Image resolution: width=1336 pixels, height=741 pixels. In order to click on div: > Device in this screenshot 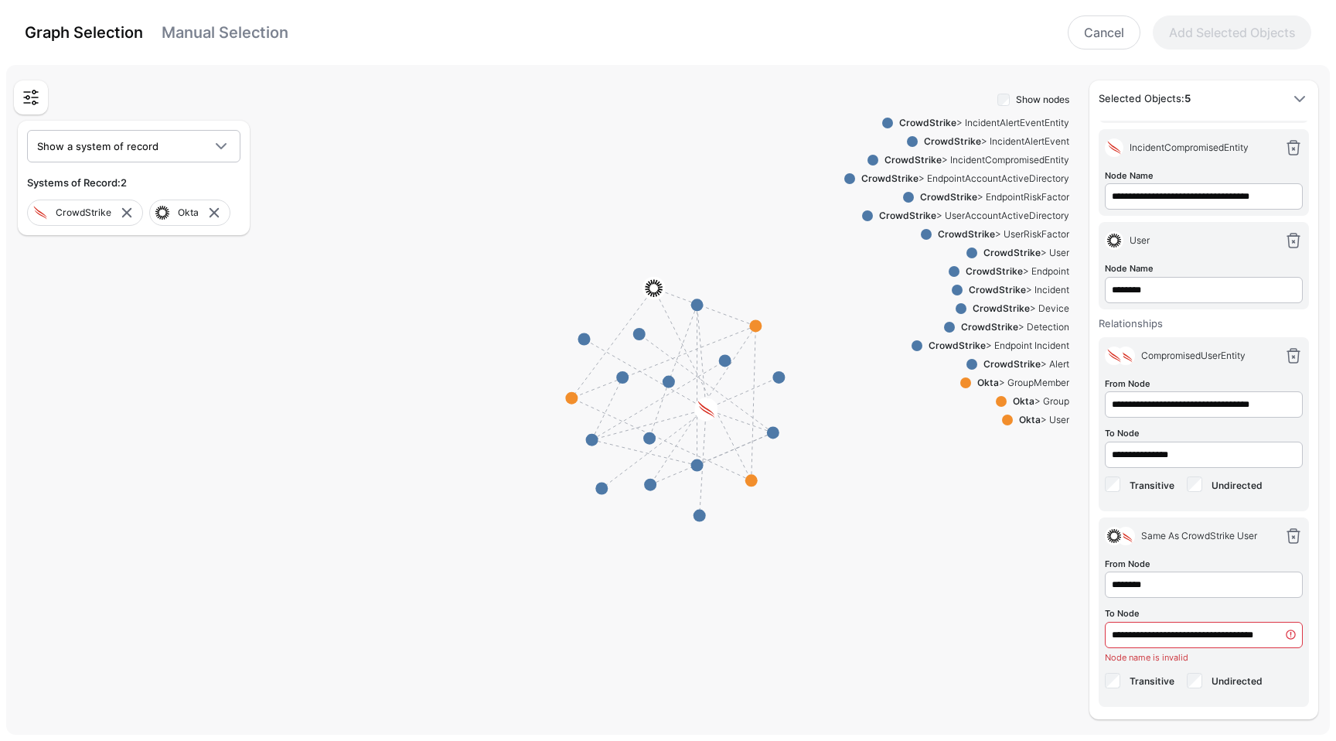, I will do `click(1017, 308)`.